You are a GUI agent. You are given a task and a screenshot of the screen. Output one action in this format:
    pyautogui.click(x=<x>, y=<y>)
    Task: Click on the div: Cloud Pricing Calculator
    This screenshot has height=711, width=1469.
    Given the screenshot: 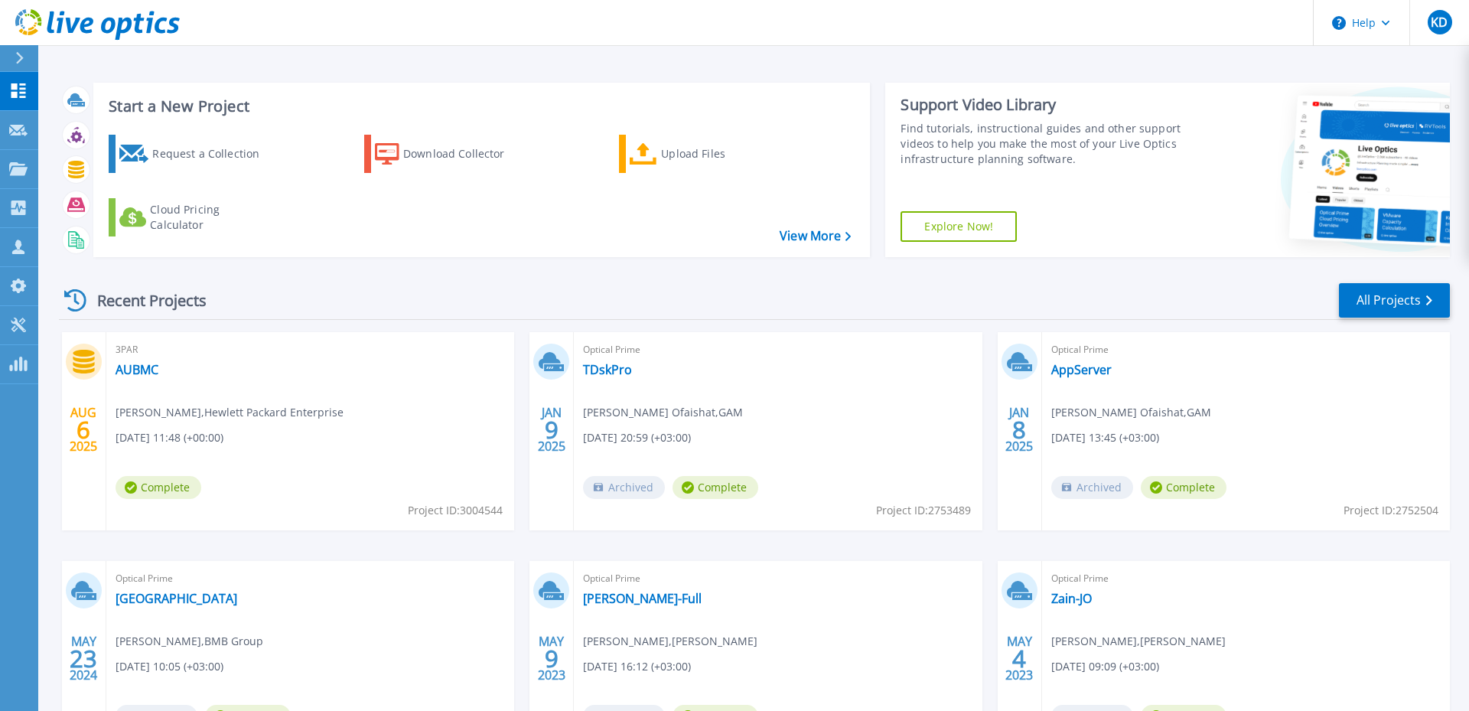 What is the action you would take?
    pyautogui.click(x=211, y=217)
    